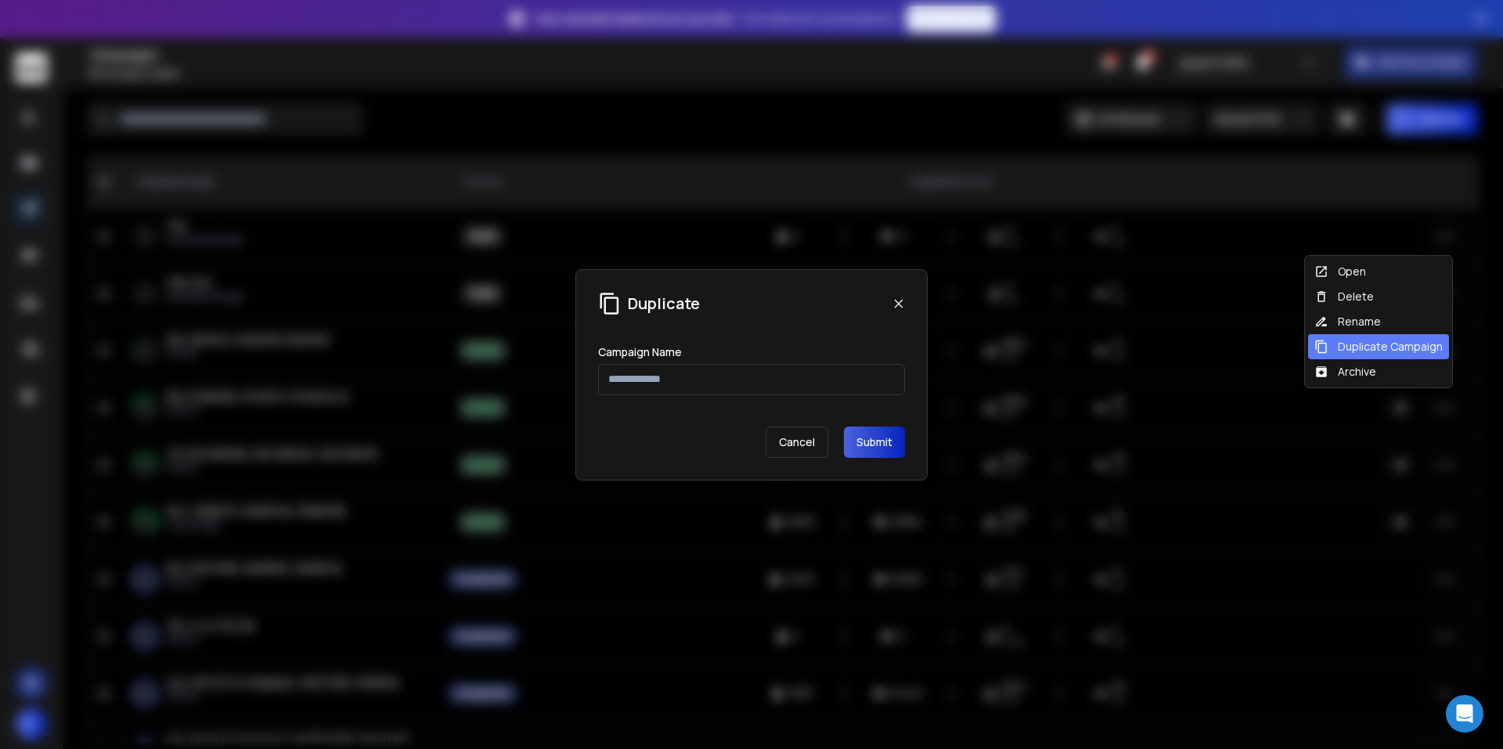 The height and width of the screenshot is (749, 1503). What do you see at coordinates (797, 442) in the screenshot?
I see `p: Cancel` at bounding box center [797, 442].